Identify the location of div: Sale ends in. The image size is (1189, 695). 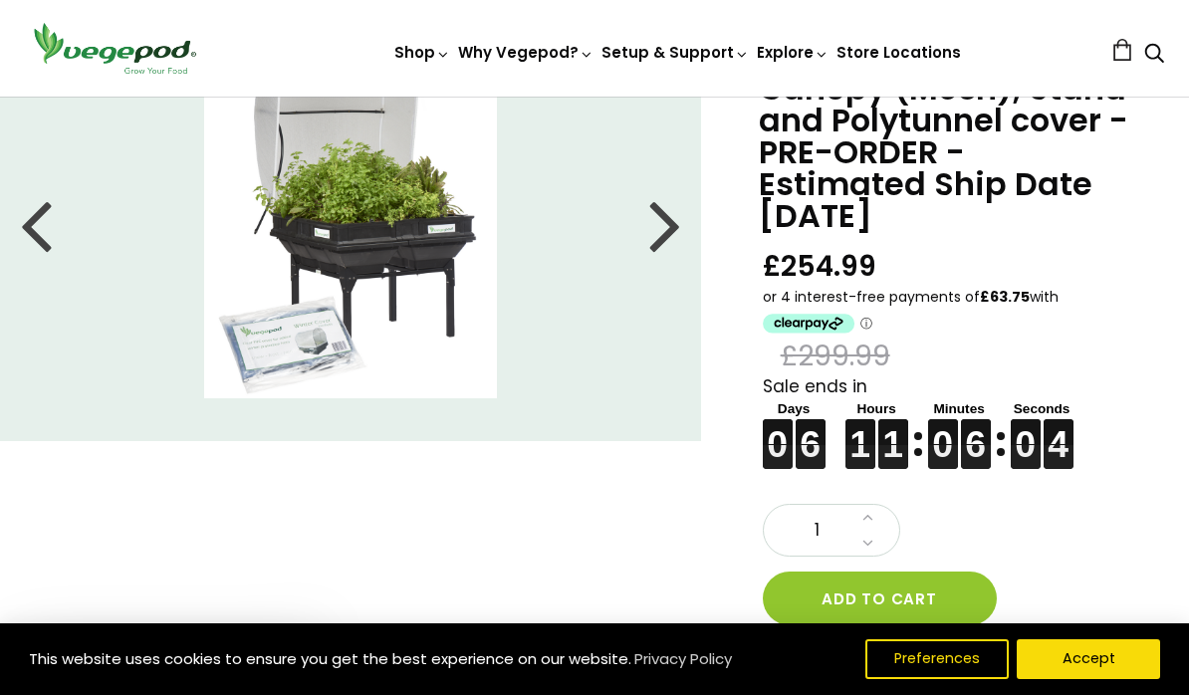
(951, 422).